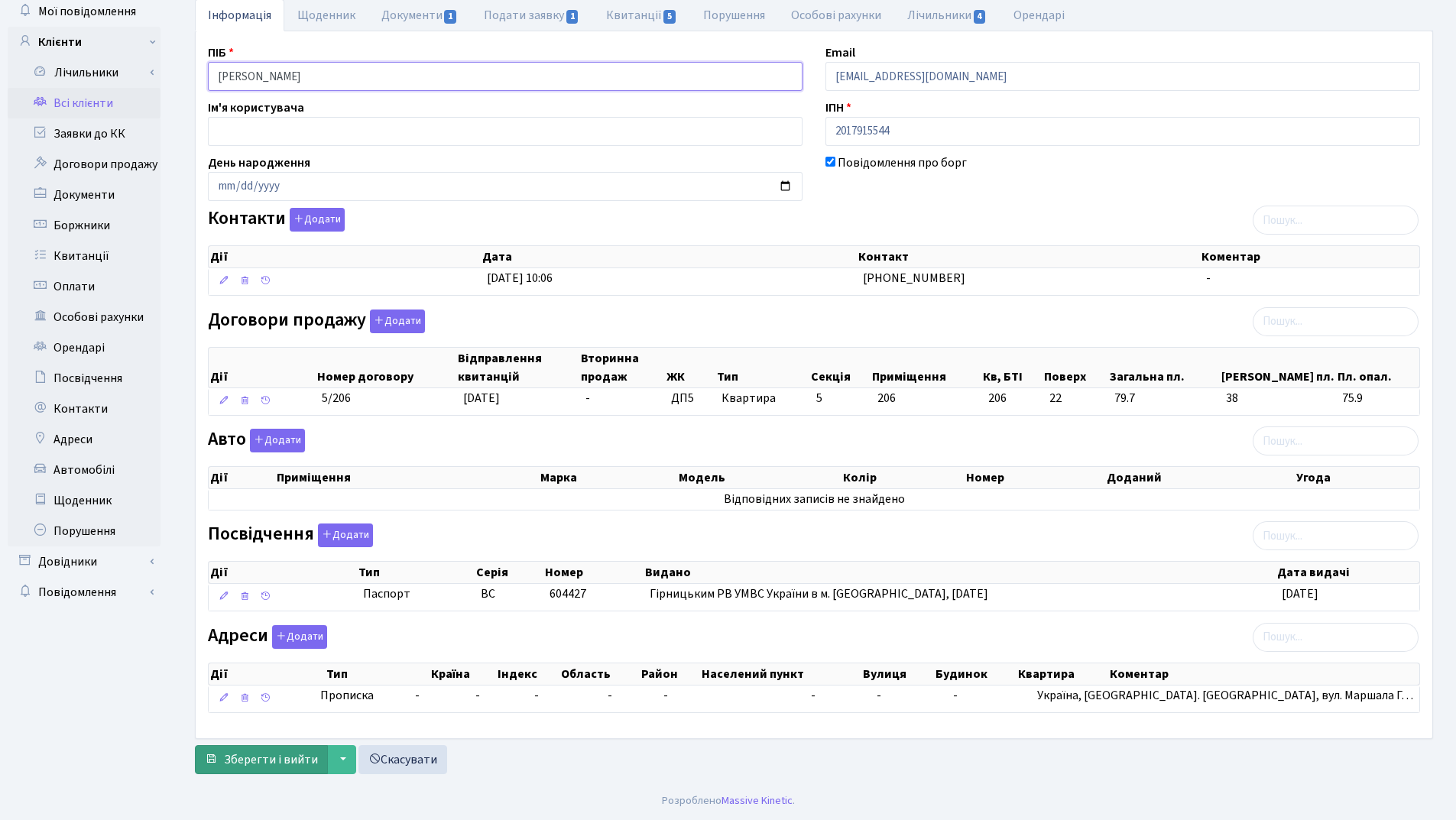 The height and width of the screenshot is (820, 1456). I want to click on a: Оплати, so click(84, 287).